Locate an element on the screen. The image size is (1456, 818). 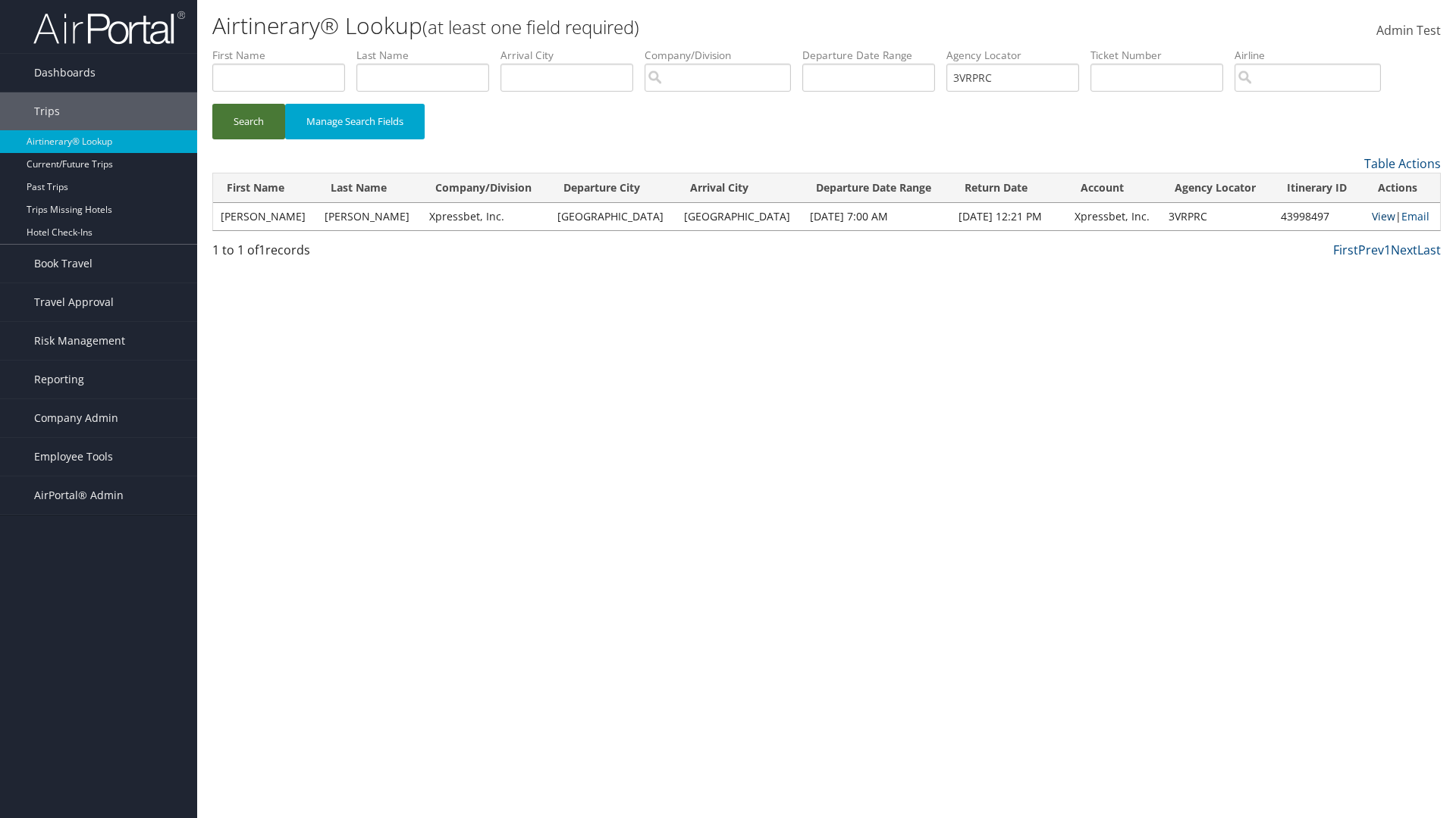
th: Actions is located at coordinates (1402, 188).